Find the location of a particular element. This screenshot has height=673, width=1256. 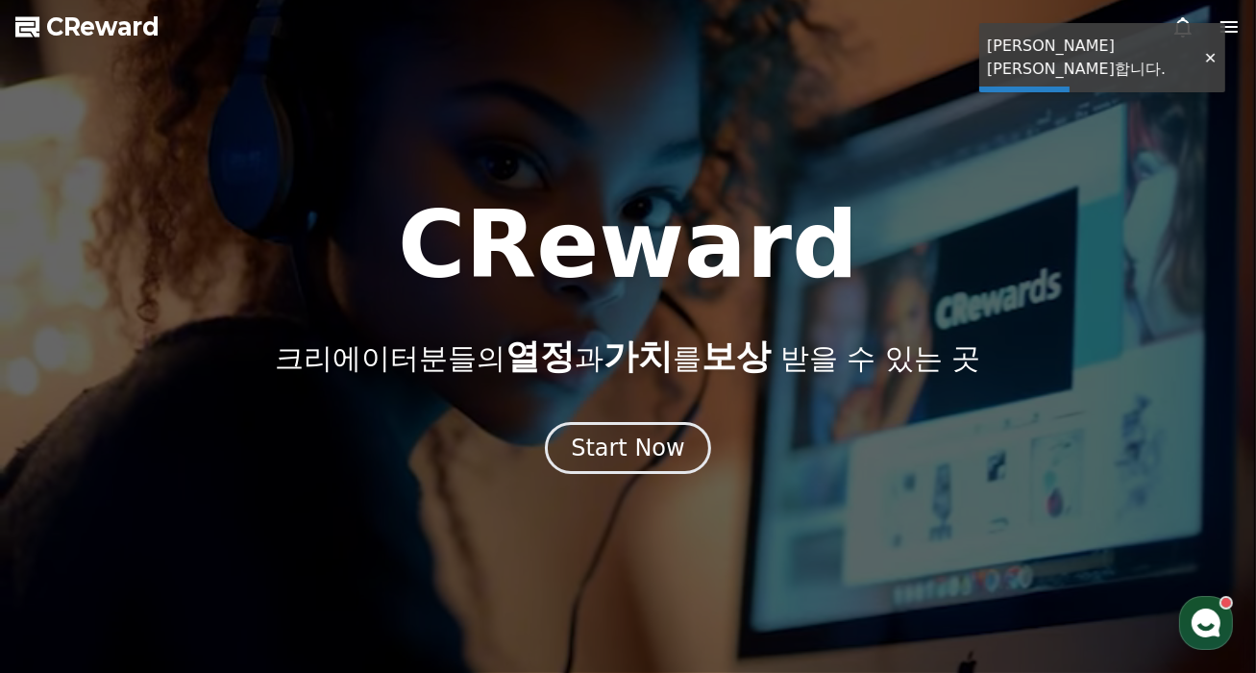

a: Start Now is located at coordinates (627, 450).